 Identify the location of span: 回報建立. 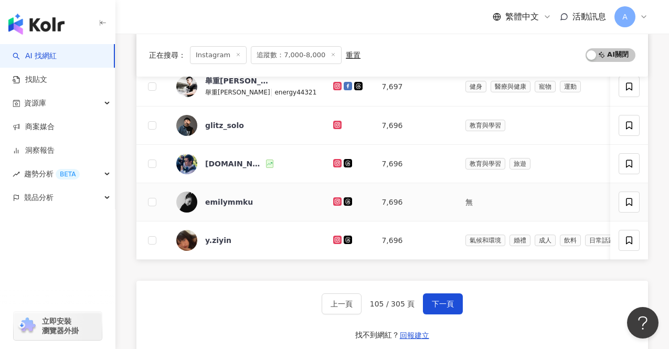
(415, 335).